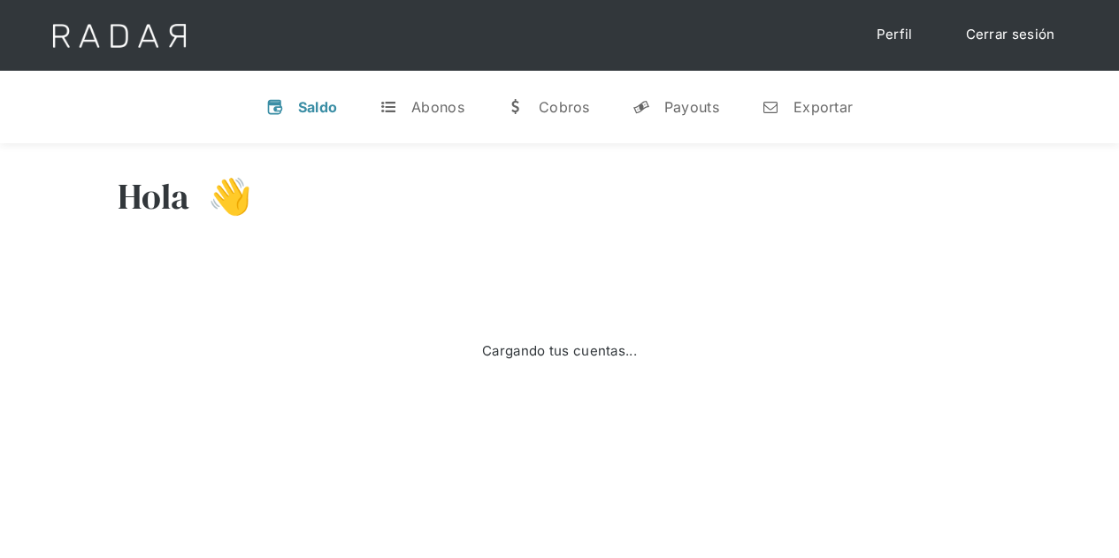 The height and width of the screenshot is (558, 1119). Describe the element at coordinates (438, 107) in the screenshot. I see `div: Abonos` at that location.